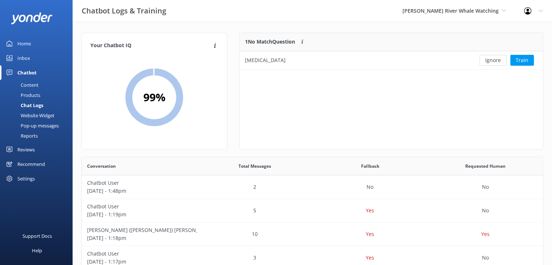 The image size is (552, 265). I want to click on a: Products, so click(38, 95).